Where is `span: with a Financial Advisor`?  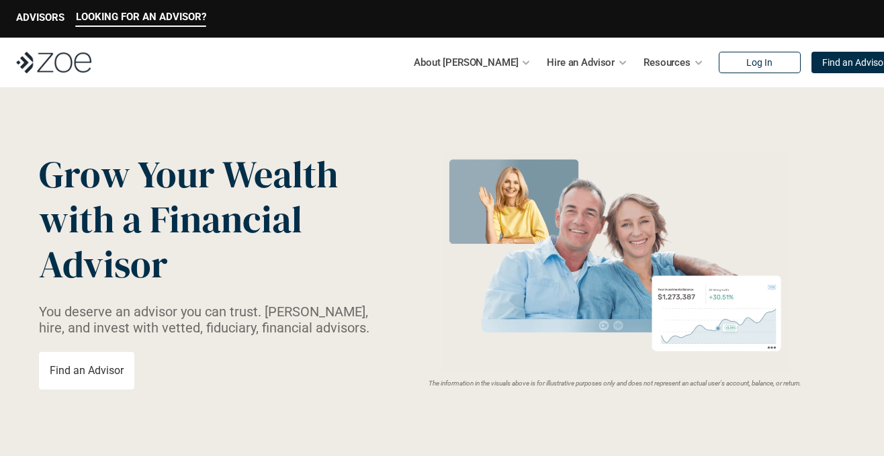
span: with a Financial Advisor is located at coordinates (175, 242).